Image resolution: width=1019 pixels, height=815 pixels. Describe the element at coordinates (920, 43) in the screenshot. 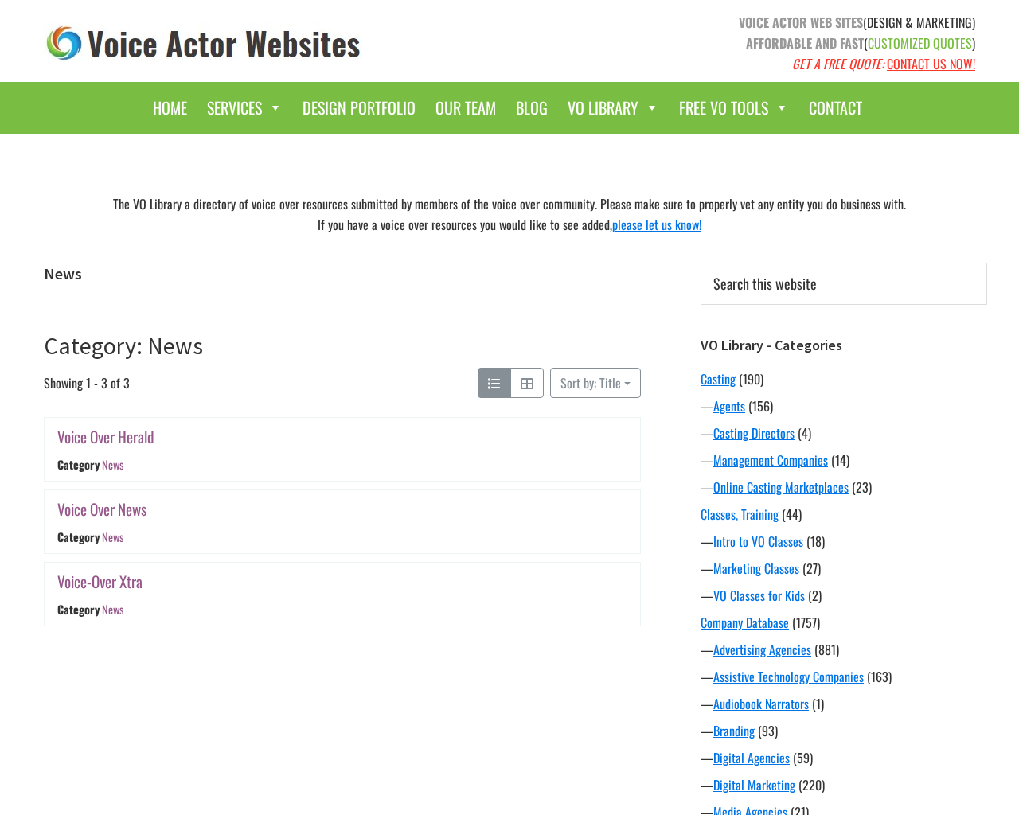

I see `span: CUSTOMIZED QUOTES` at that location.